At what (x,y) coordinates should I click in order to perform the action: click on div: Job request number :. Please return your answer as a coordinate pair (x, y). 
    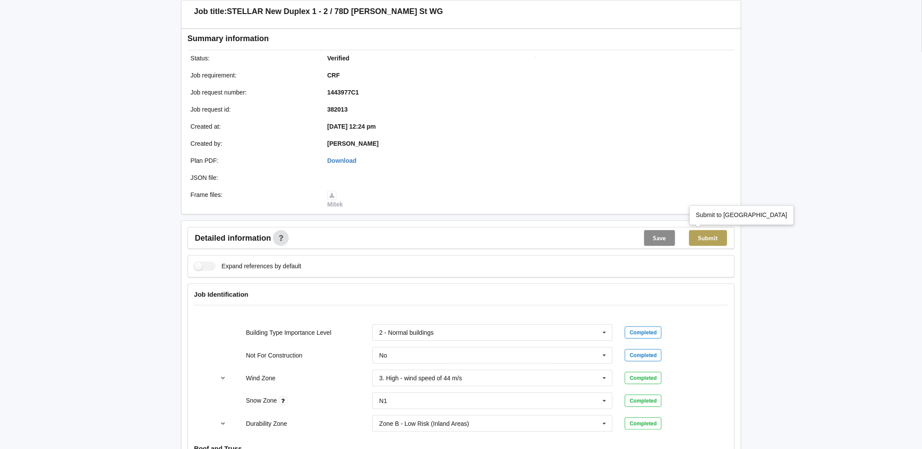
    Looking at the image, I should click on (253, 92).